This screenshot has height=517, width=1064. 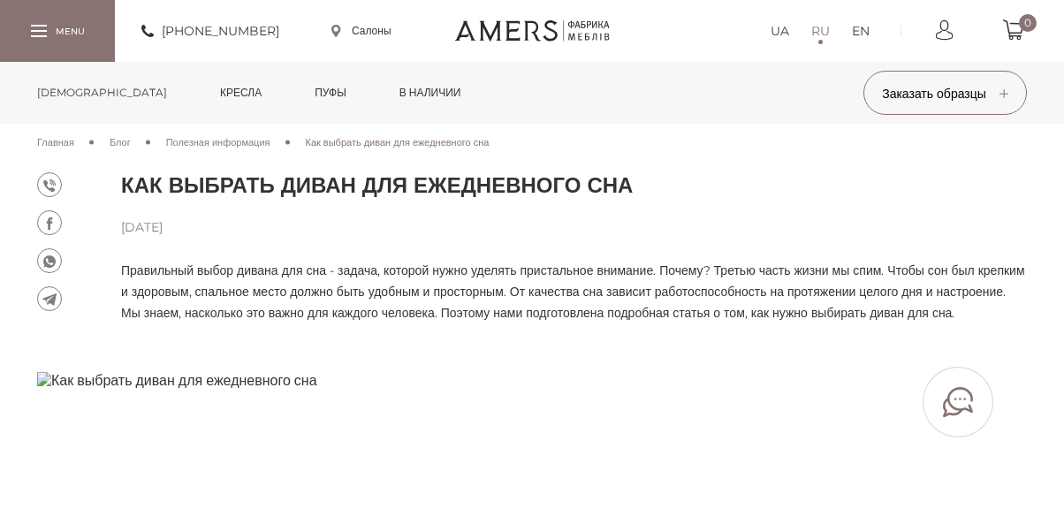 I want to click on span: Заказать образцы, so click(x=945, y=94).